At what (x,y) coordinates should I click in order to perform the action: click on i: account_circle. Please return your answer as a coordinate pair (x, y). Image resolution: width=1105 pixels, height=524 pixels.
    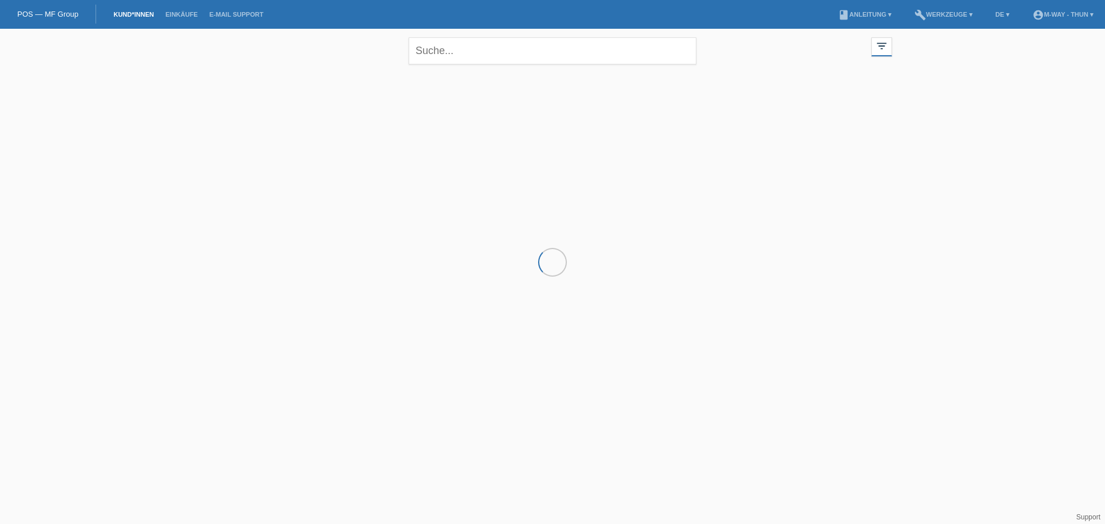
    Looking at the image, I should click on (1038, 15).